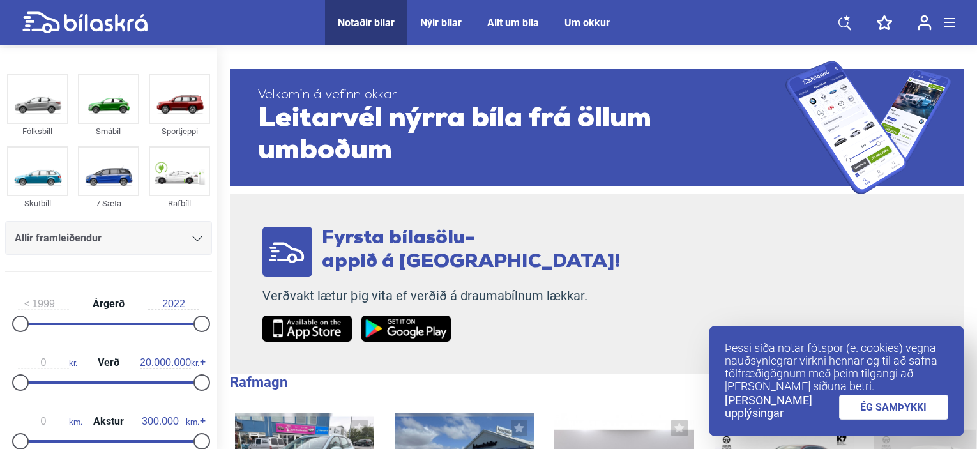  I want to click on div: Skutbíll, so click(38, 203).